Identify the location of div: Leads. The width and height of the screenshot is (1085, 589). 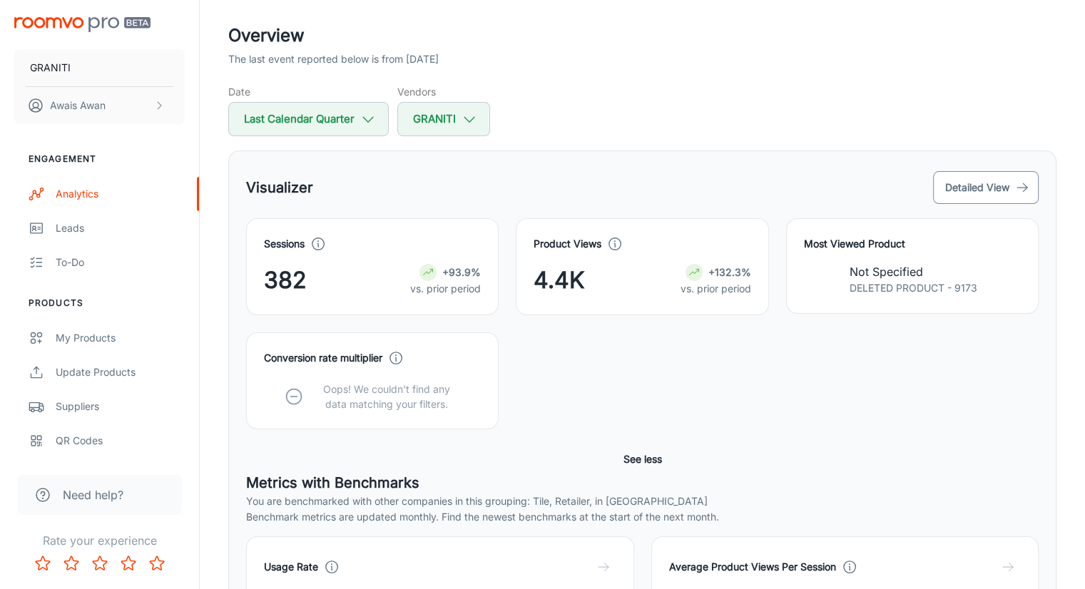
(120, 228).